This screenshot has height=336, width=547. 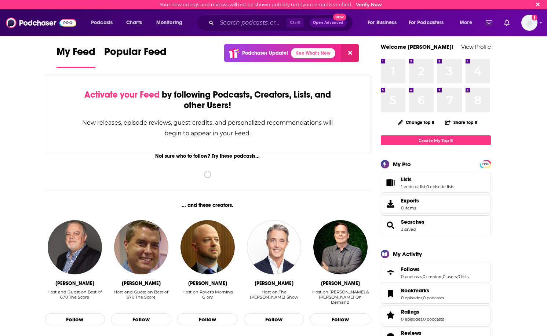 What do you see at coordinates (282, 23) in the screenshot?
I see `div: Search podcasts, credits, & more...` at bounding box center [282, 23].